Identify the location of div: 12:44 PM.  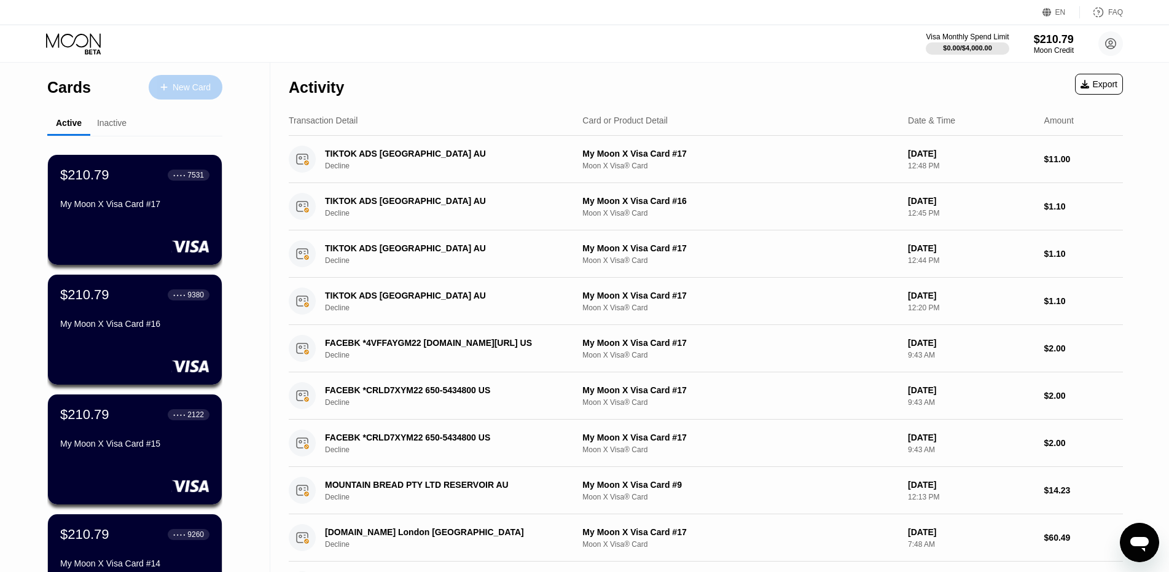
(970, 260).